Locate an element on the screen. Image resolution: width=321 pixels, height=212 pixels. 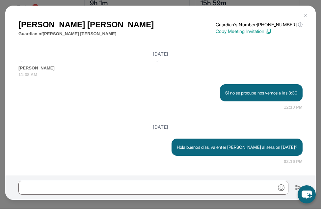
img: Send icon is located at coordinates (298, 191).